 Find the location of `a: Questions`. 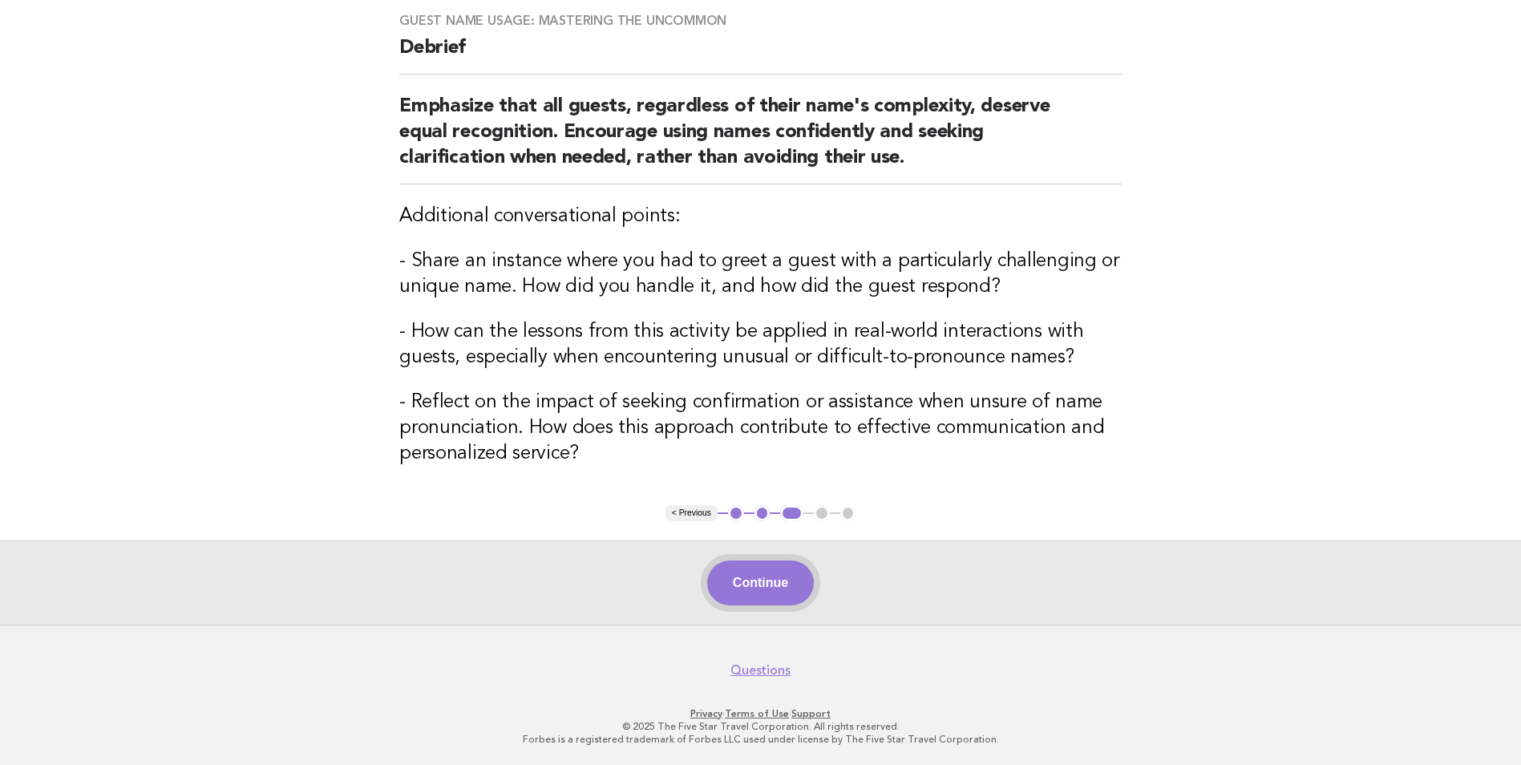

a: Questions is located at coordinates (760, 670).